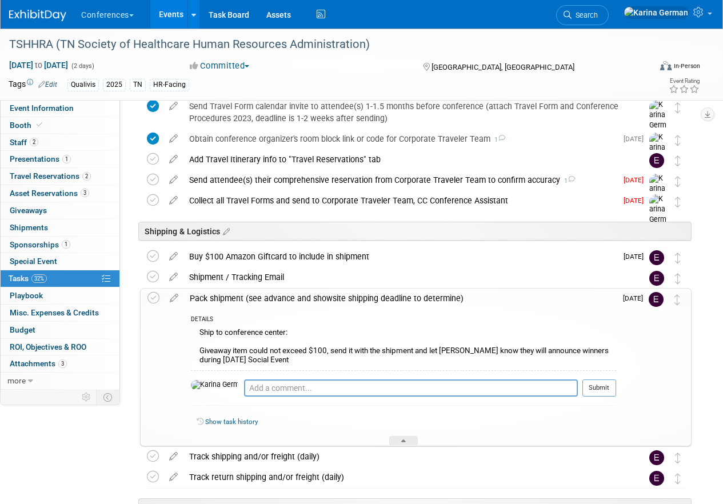 Image resolution: width=723 pixels, height=504 pixels. What do you see at coordinates (684, 81) in the screenshot?
I see `div: Event Rating` at bounding box center [684, 81].